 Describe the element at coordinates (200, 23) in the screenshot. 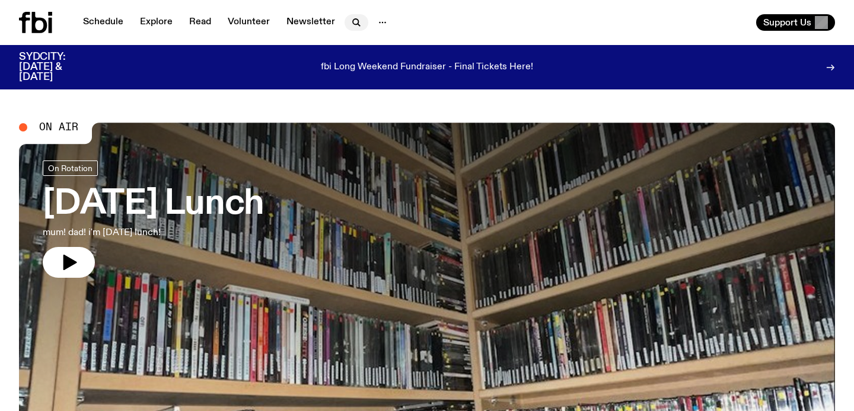

I see `a: Read` at that location.